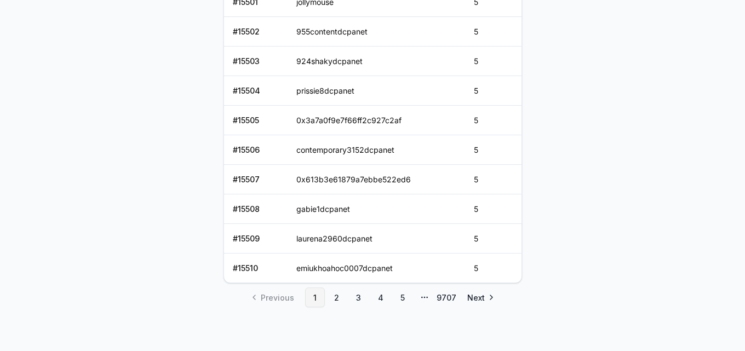 This screenshot has width=745, height=351. Describe the element at coordinates (376, 121) in the screenshot. I see `td: 0x3a7a0f9e7f66ff2c927c2af` at that location.